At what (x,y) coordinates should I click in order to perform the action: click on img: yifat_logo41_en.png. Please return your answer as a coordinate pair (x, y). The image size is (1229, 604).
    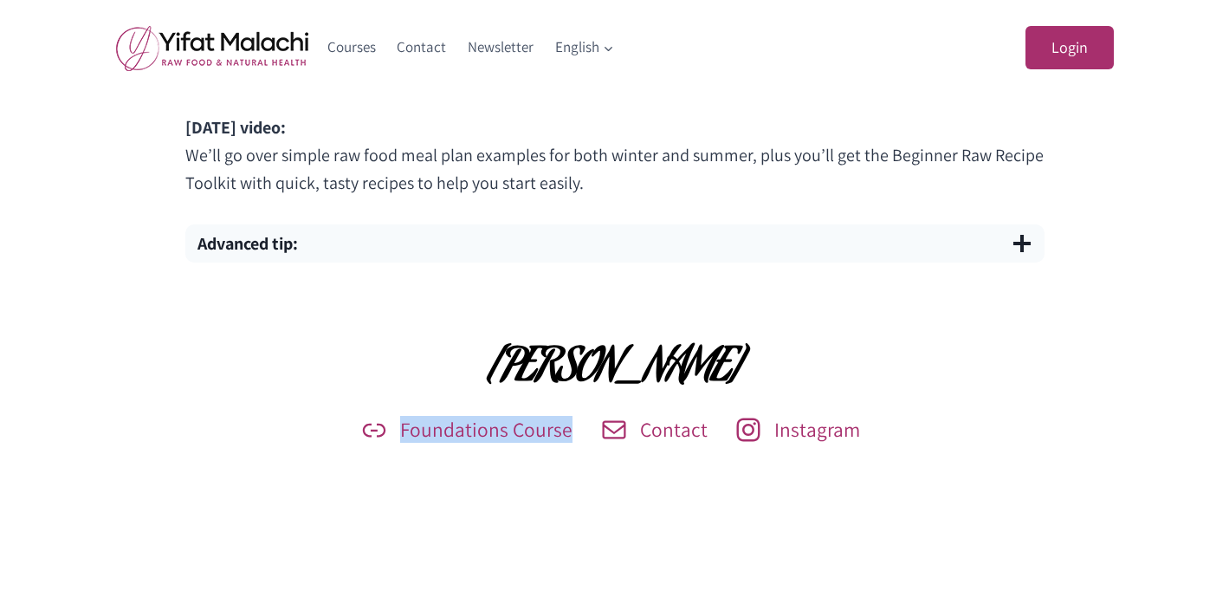
    Looking at the image, I should click on (212, 48).